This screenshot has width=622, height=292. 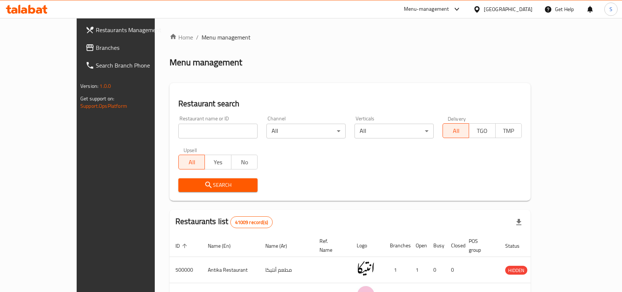 I want to click on h2: Restaurants list, so click(x=224, y=222).